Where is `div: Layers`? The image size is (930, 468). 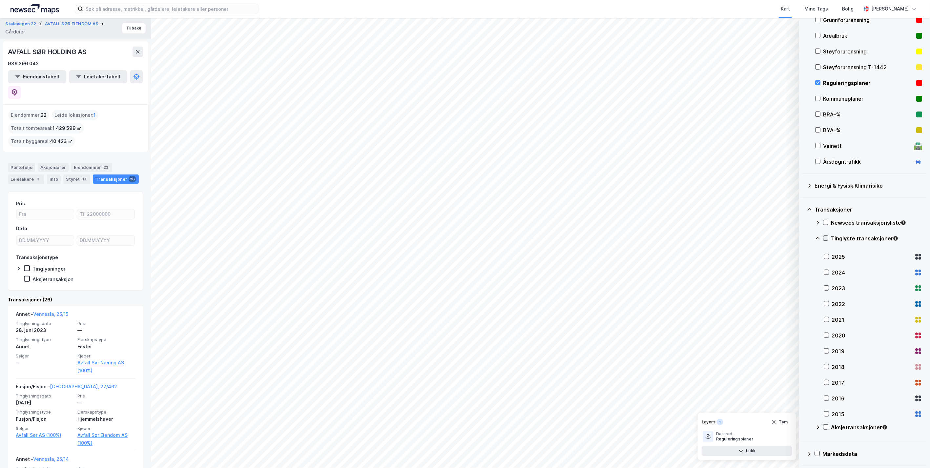
div: Layers is located at coordinates (709, 422).